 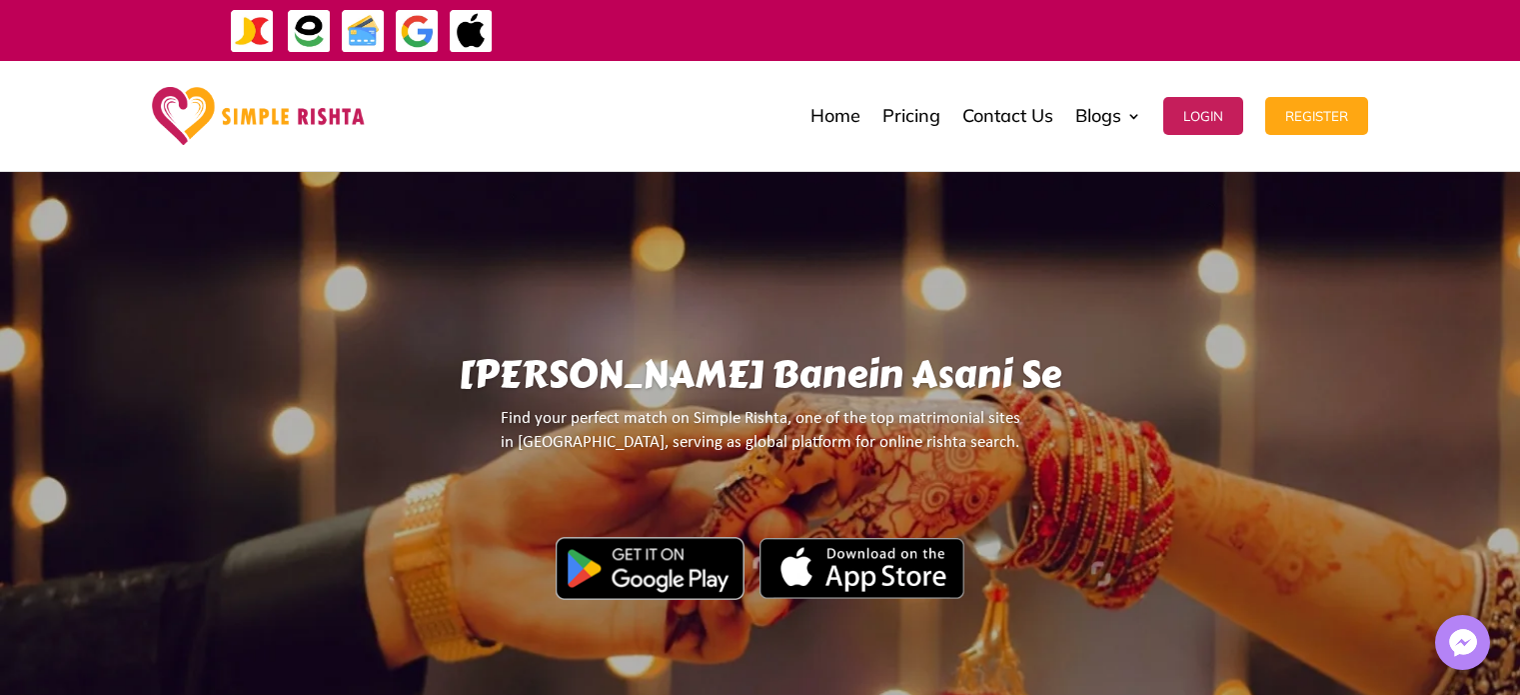 I want to click on img: Google Play, so click(x=650, y=568).